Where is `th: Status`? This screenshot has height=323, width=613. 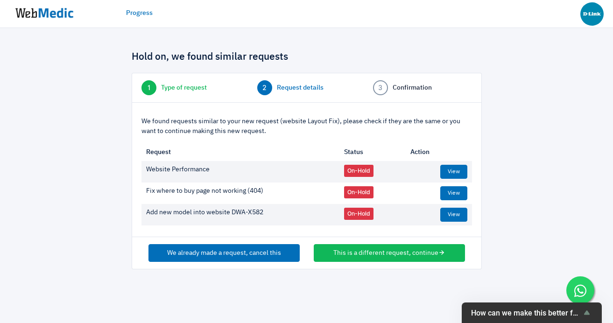 th: Status is located at coordinates (373, 152).